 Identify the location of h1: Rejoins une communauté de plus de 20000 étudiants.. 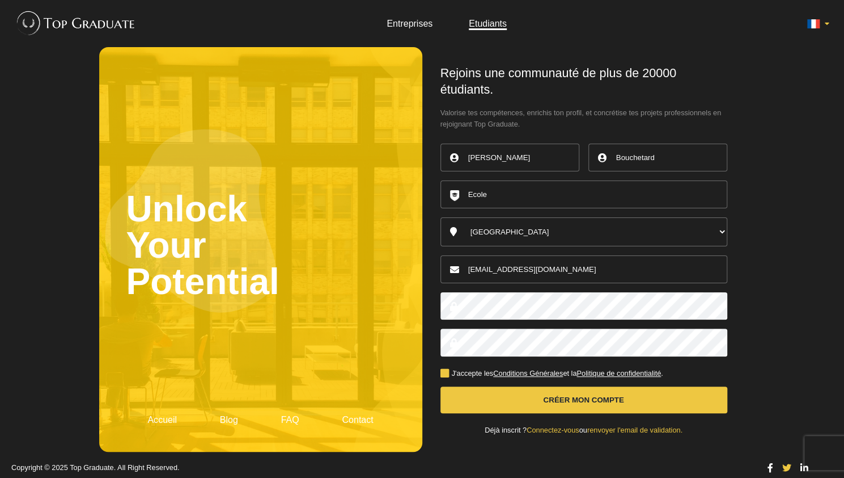
(584, 82).